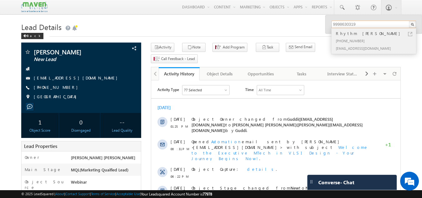 This screenshot has height=198, width=422. I want to click on a: Object Details, so click(220, 74).